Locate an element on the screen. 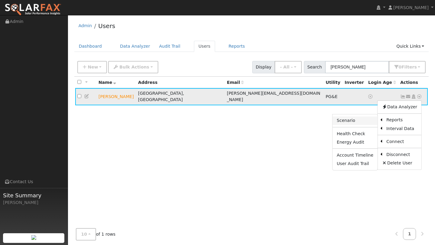  button: 10 is located at coordinates (86, 235).